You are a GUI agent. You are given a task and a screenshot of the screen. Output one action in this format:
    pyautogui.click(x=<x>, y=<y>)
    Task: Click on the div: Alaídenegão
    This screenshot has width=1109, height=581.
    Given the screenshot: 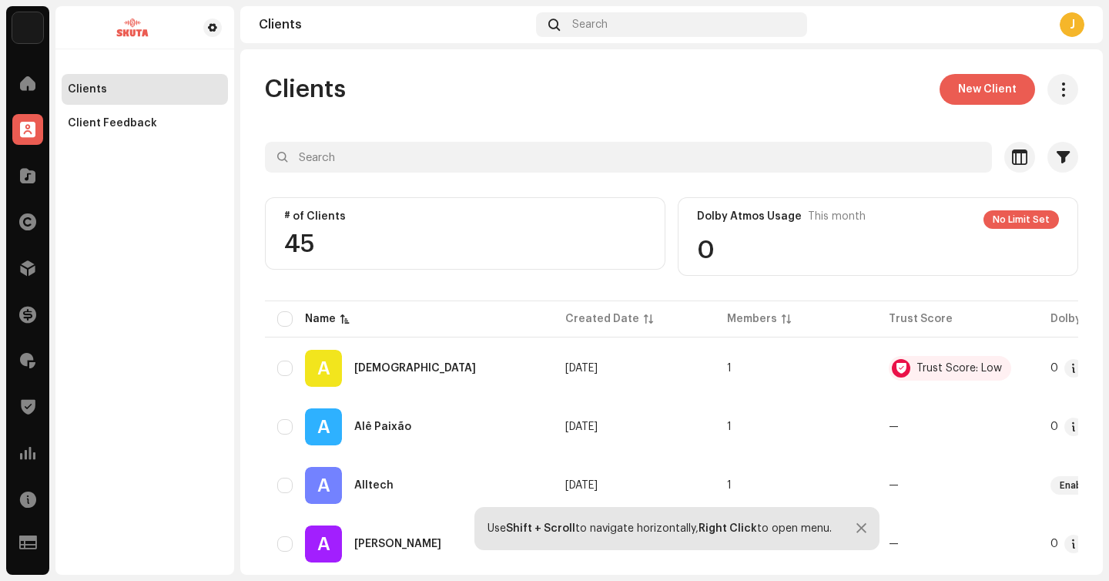 What is the action you would take?
    pyautogui.click(x=415, y=368)
    